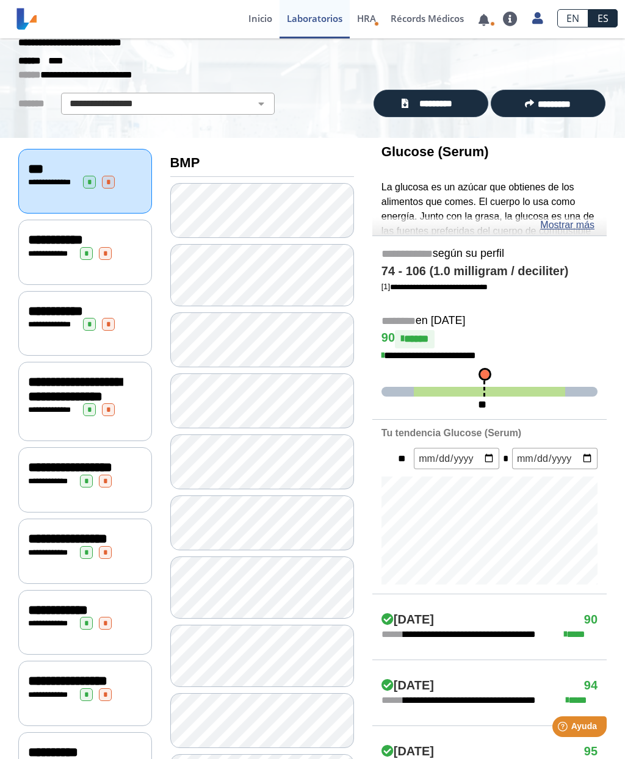 The width and height of the screenshot is (625, 759). I want to click on a: EN, so click(572, 18).